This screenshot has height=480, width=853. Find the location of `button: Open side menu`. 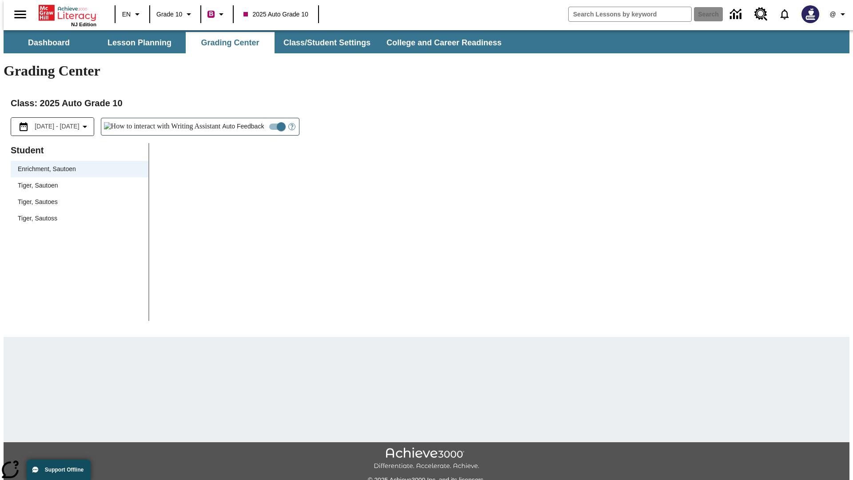

button: Open side menu is located at coordinates (20, 14).